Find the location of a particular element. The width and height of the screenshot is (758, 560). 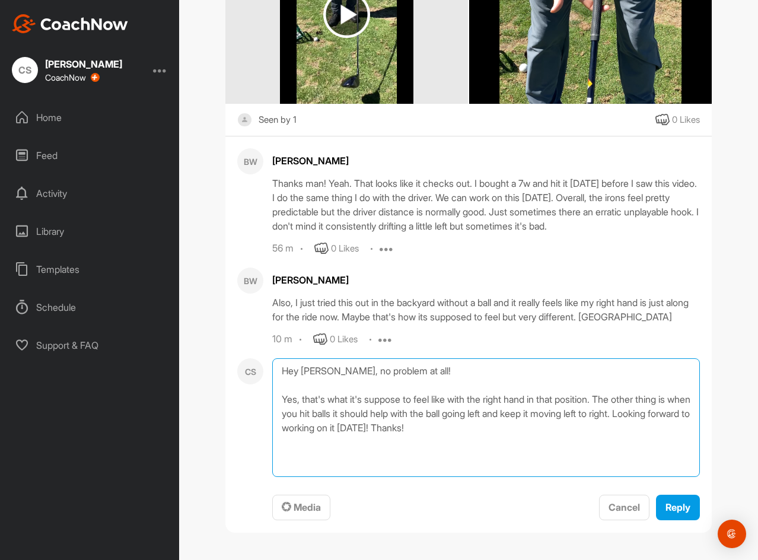

div: Feed is located at coordinates (90, 155).